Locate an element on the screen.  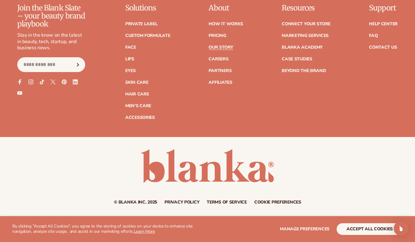
a: Pricing is located at coordinates (217, 36).